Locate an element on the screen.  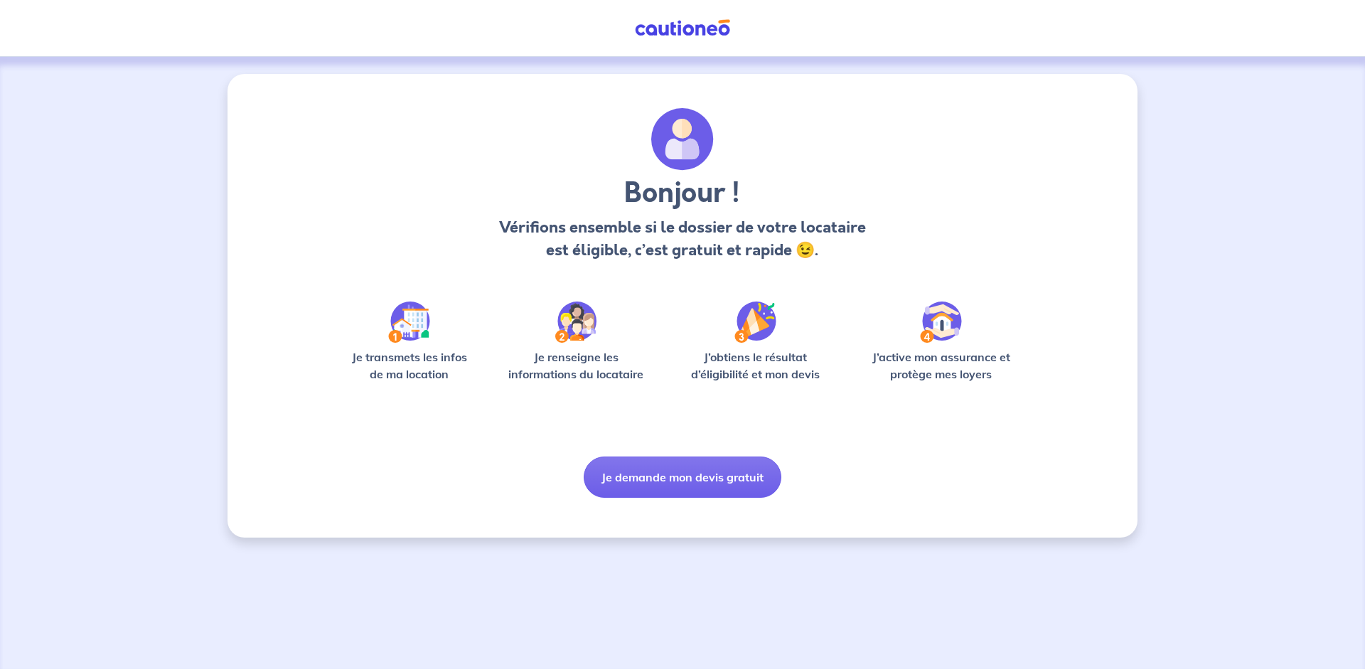
p: Je transmets les infos de ma location is located at coordinates (409, 365).